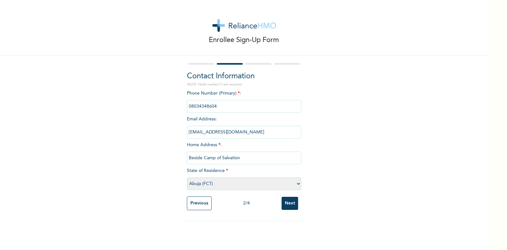  What do you see at coordinates (244, 25) in the screenshot?
I see `img: logo` at bounding box center [244, 25].